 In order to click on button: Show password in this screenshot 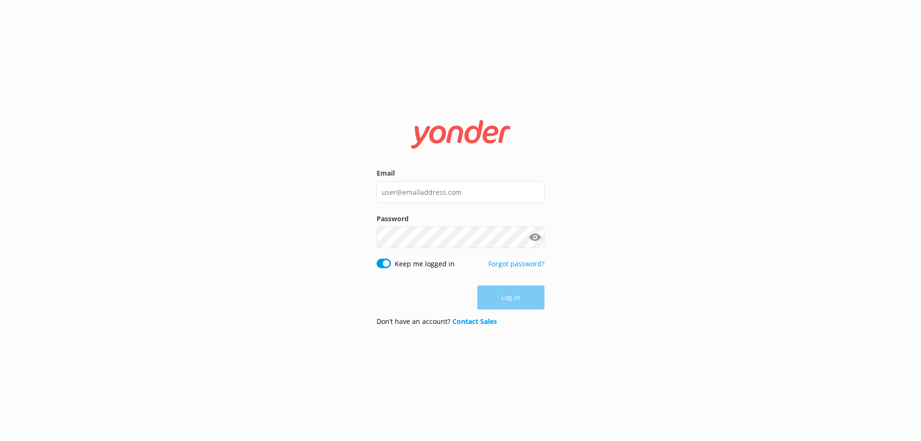, I will do `click(535, 237)`.